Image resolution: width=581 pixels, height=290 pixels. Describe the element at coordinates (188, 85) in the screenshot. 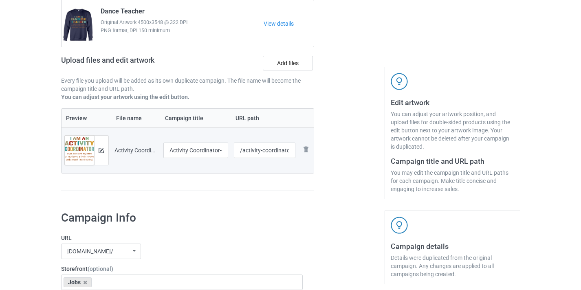

I see `p: Every file you upload will be added as its own duplicate campaign. The file name will become the ...` at that location.